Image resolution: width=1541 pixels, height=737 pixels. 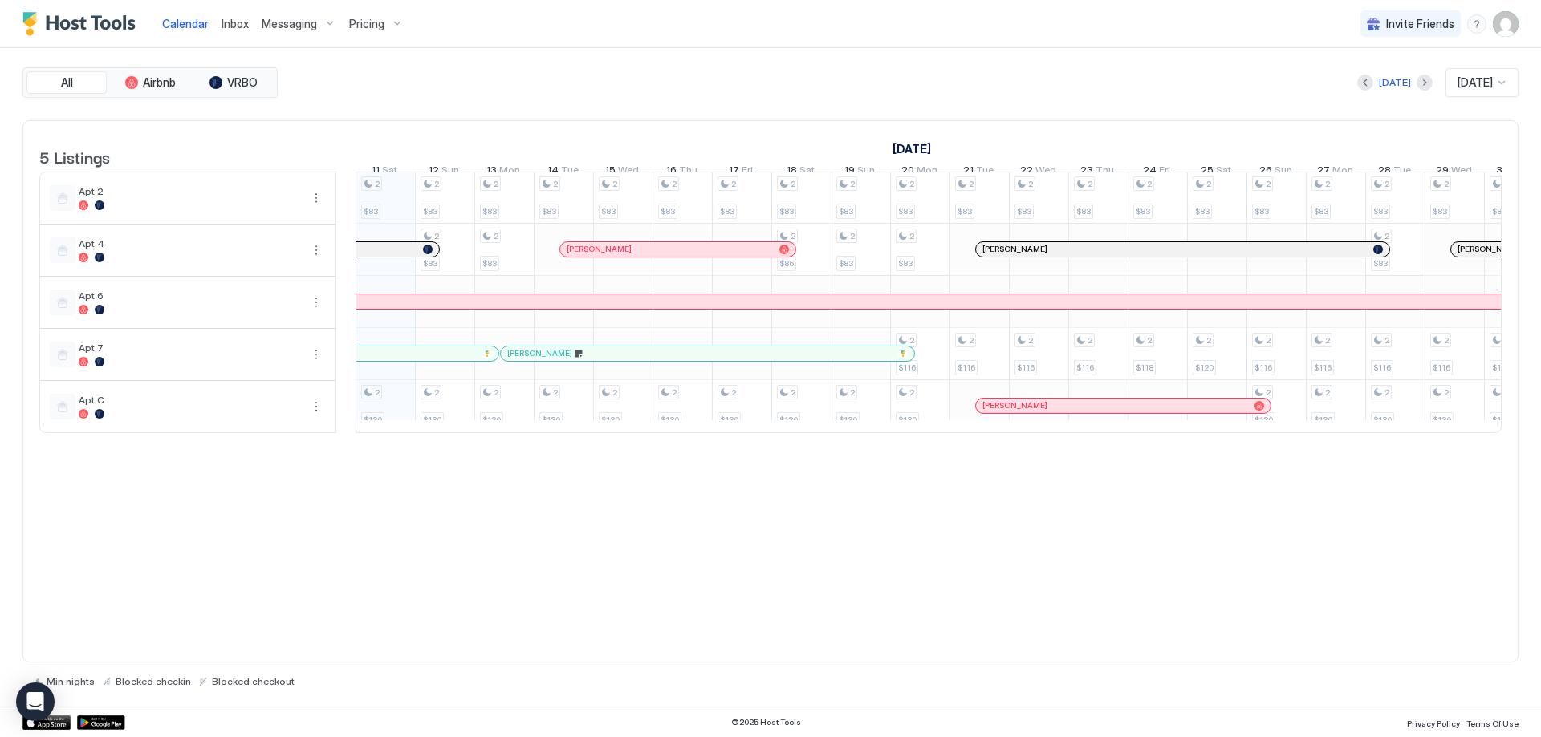 What do you see at coordinates (235, 23) in the screenshot?
I see `span: Inbox` at bounding box center [235, 23].